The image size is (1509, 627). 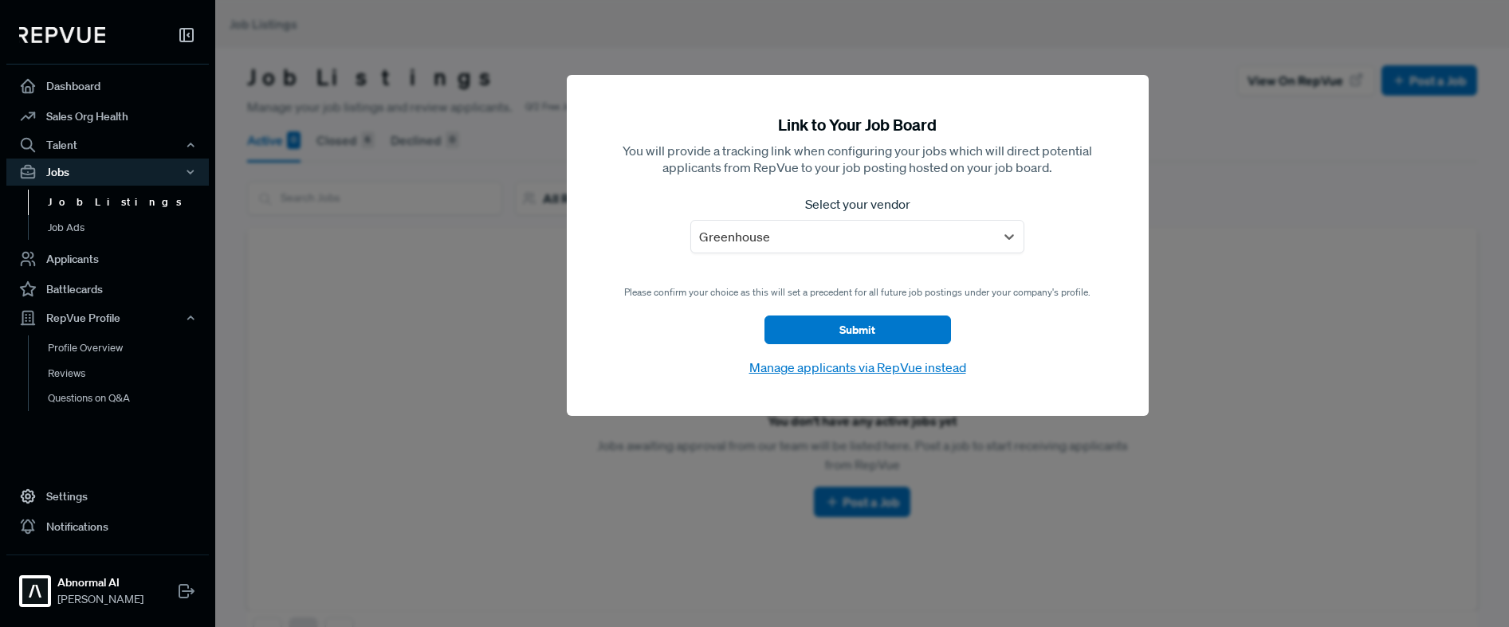 I want to click on a: Profile Overview, so click(x=129, y=348).